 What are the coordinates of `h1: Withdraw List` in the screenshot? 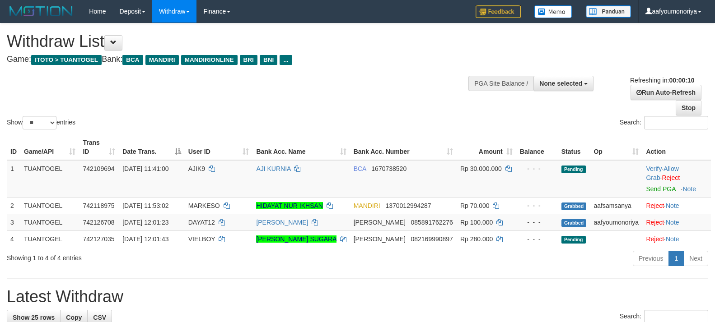 It's located at (237, 42).